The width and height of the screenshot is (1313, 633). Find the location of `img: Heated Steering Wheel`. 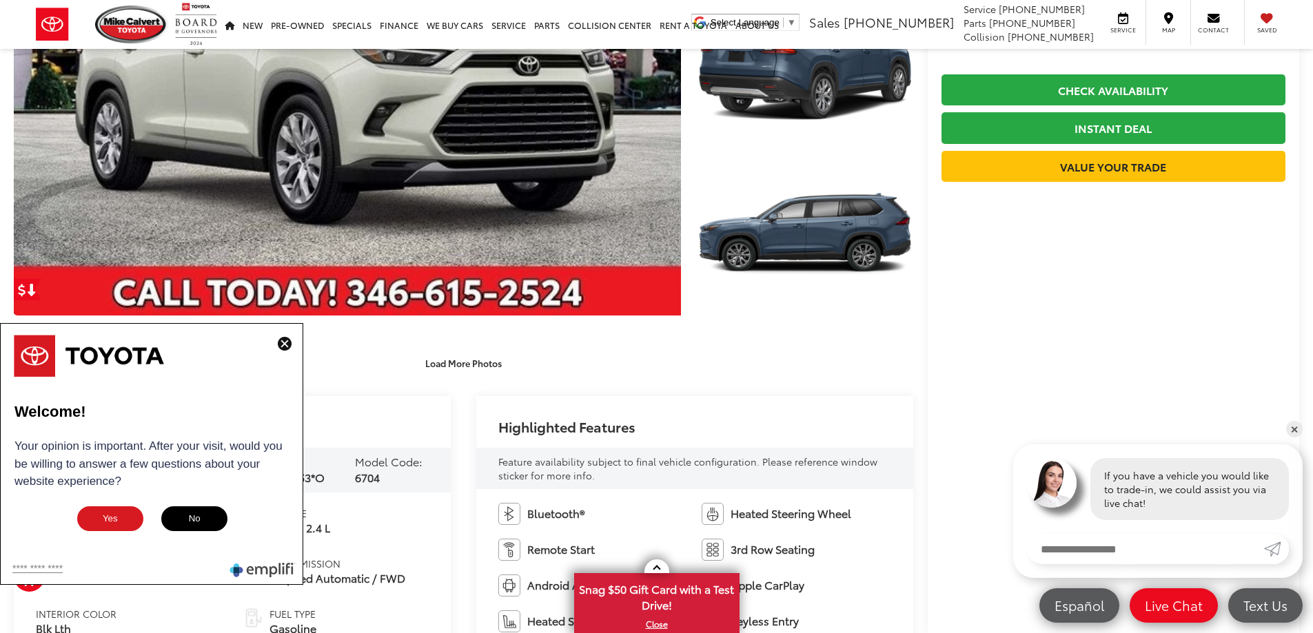

img: Heated Steering Wheel is located at coordinates (712, 514).